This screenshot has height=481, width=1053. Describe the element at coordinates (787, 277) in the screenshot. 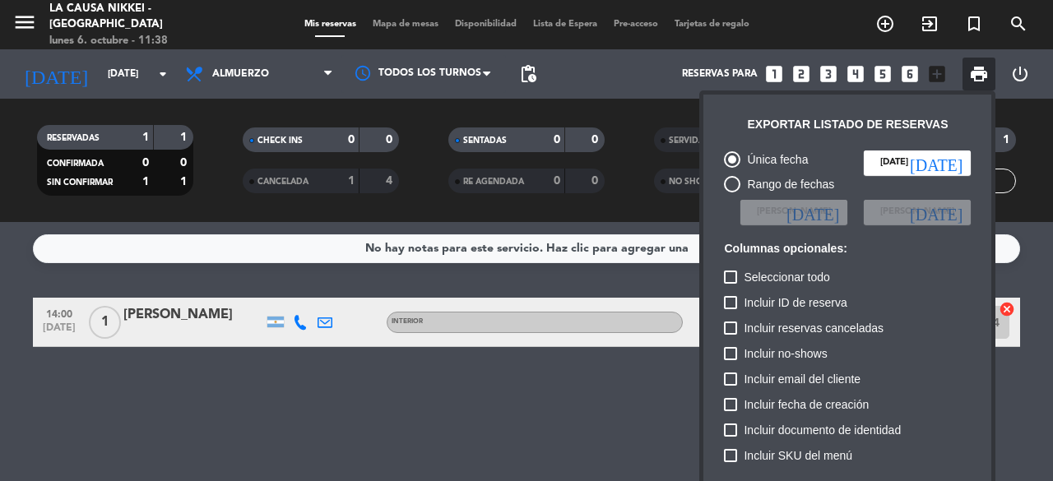

I see `span: Seleccionar todo` at that location.